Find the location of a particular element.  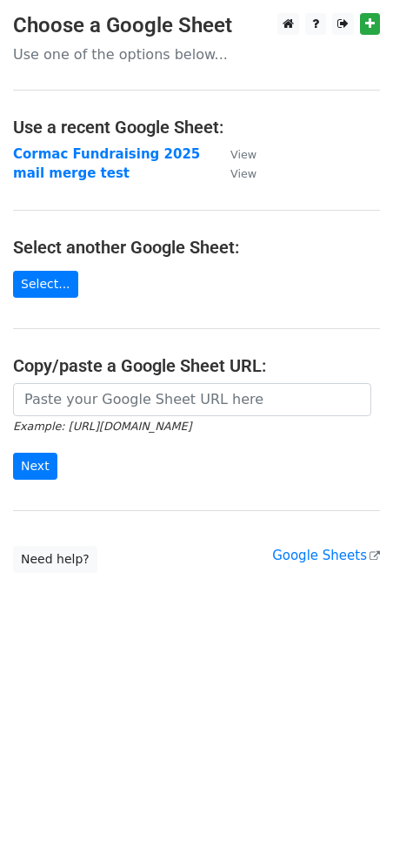

input: Paste your Google Sheet URL here is located at coordinates (192, 399).